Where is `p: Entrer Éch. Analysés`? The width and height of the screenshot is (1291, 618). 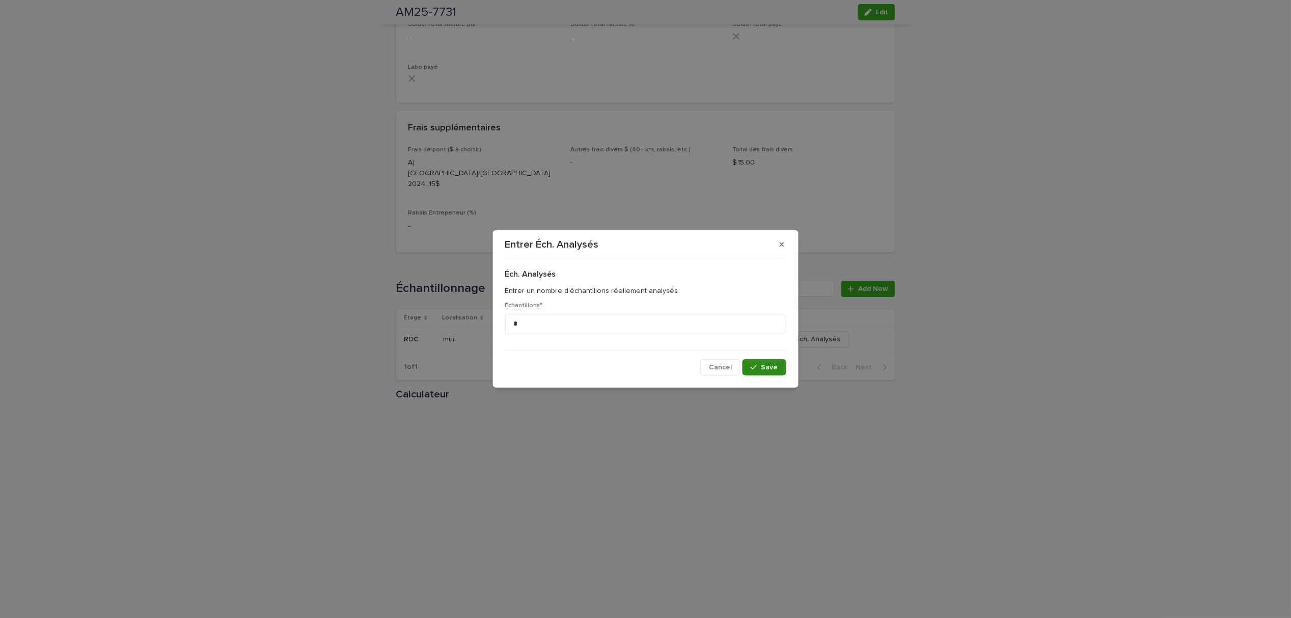 p: Entrer Éch. Analysés is located at coordinates (552, 245).